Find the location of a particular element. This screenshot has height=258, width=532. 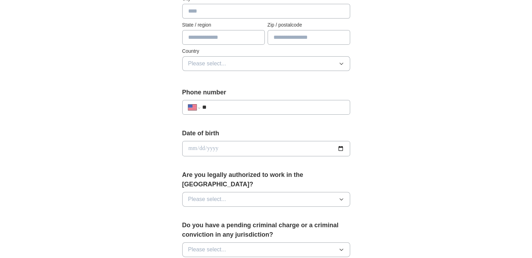

label: Phone number is located at coordinates (266, 92).